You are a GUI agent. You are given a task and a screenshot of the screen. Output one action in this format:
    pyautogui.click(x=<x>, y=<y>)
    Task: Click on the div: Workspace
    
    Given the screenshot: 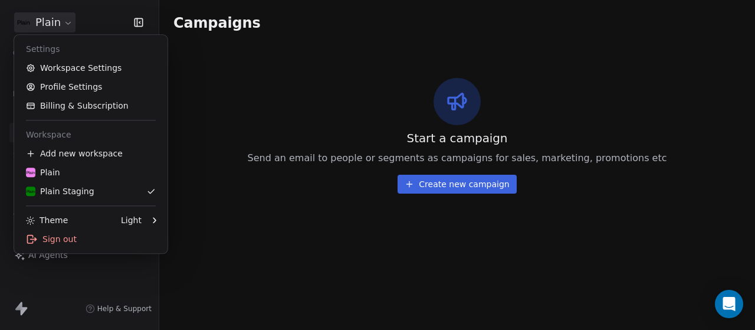 What is the action you would take?
    pyautogui.click(x=91, y=135)
    